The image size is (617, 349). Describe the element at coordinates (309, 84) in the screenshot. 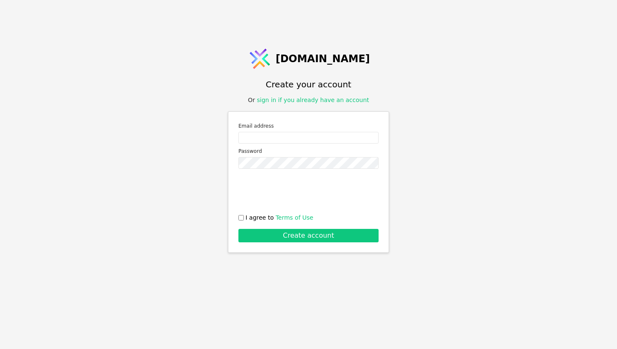

I see `h1: Create your account` at that location.